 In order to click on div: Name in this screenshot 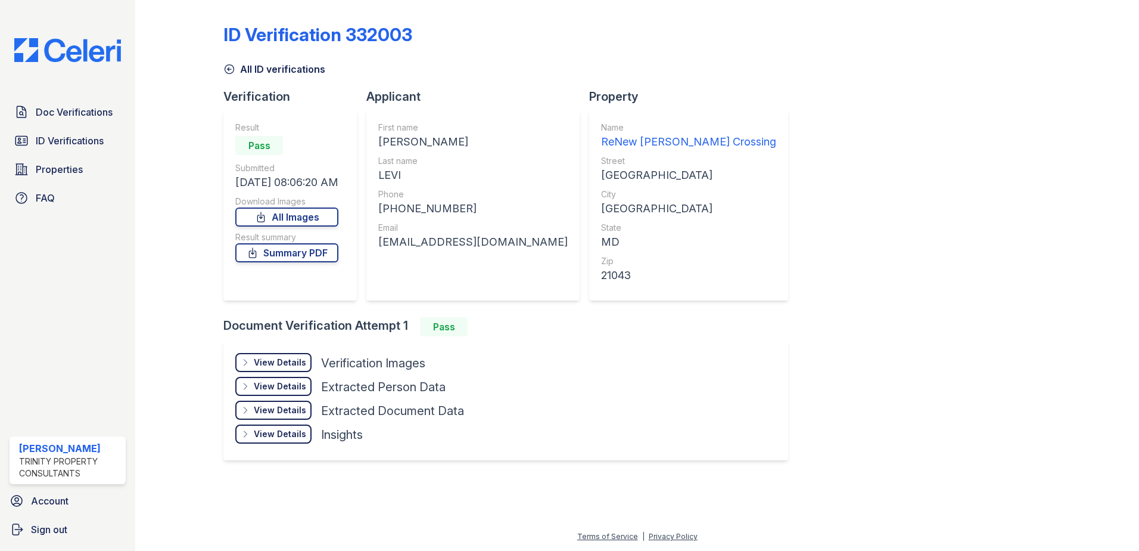, I will do `click(689, 128)`.